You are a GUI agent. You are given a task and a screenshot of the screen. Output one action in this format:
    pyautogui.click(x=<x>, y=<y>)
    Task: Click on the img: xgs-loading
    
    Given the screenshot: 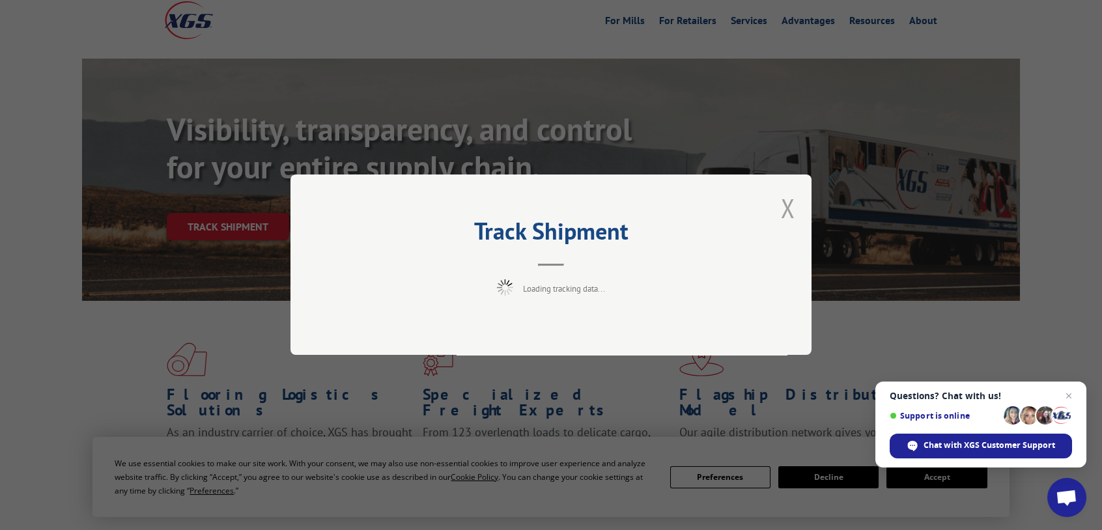 What is the action you would take?
    pyautogui.click(x=505, y=288)
    